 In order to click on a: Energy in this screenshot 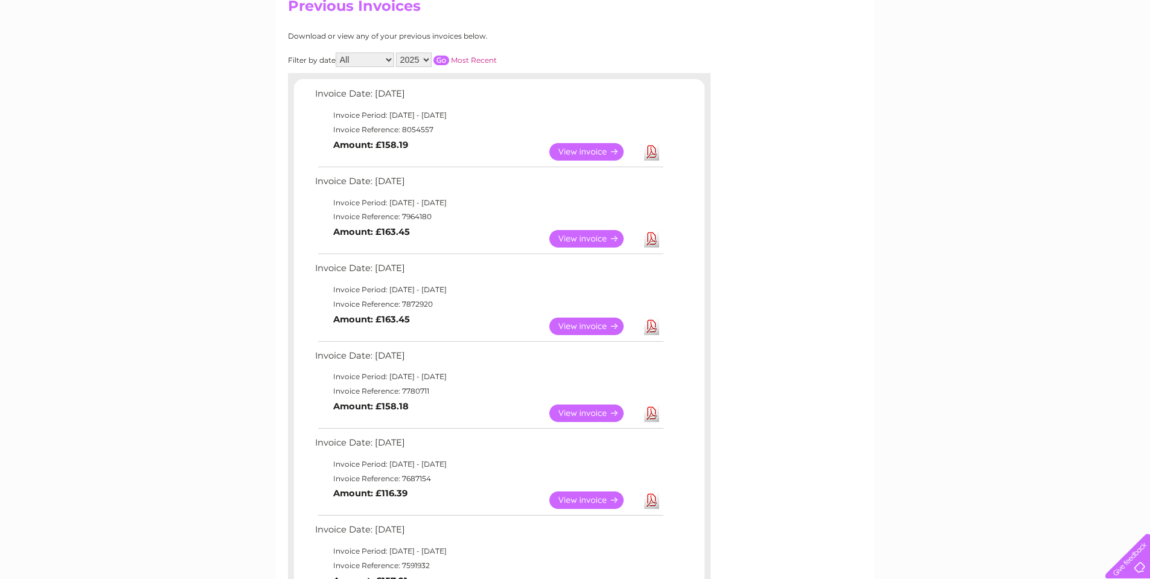, I will do `click(981, 56)`.